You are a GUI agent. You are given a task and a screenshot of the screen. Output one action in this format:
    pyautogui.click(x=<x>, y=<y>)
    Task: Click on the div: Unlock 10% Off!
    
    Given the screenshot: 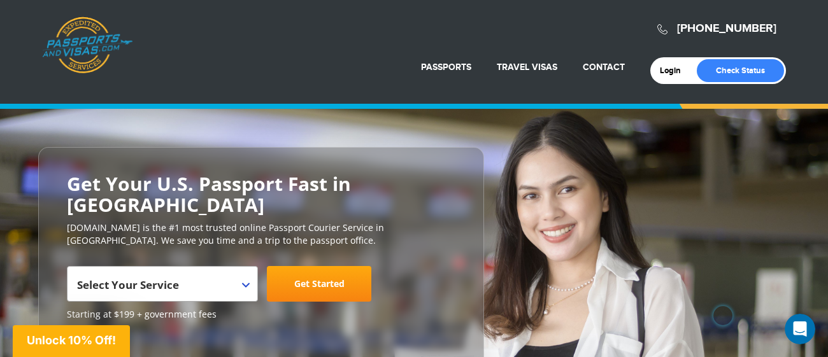 What is the action you would take?
    pyautogui.click(x=71, y=341)
    